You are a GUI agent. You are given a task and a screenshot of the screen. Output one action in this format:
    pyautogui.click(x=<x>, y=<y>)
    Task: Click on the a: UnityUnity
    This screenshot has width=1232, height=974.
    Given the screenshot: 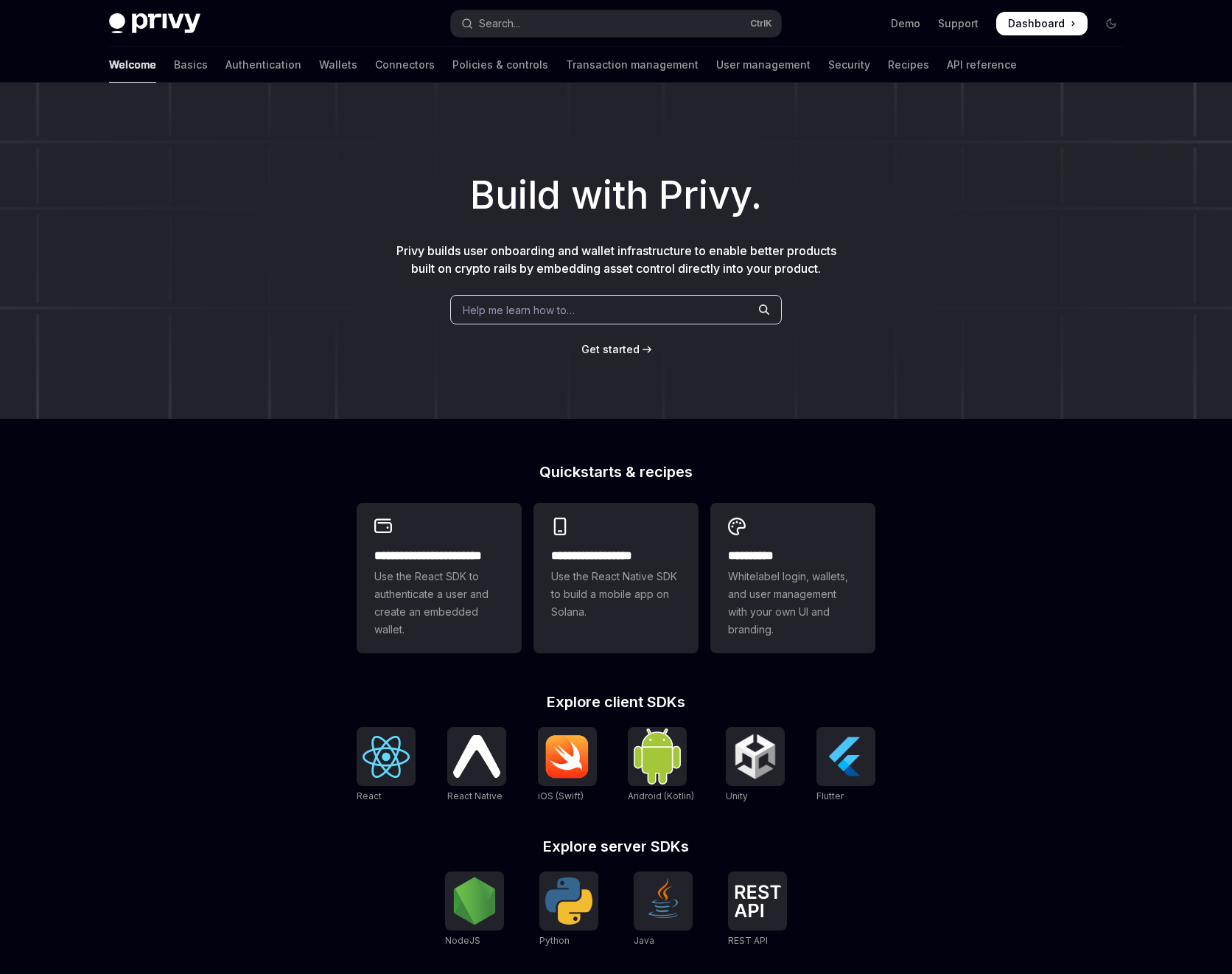 What is the action you would take?
    pyautogui.click(x=755, y=765)
    